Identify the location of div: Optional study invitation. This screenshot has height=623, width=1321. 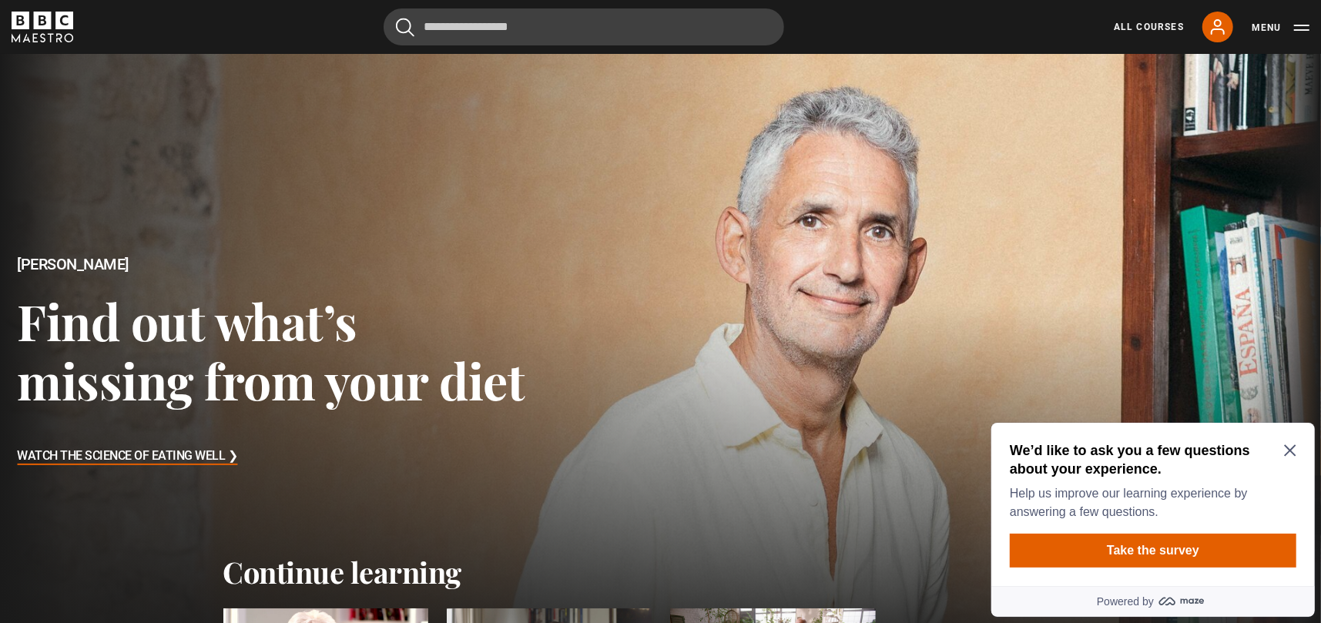
(168, 103).